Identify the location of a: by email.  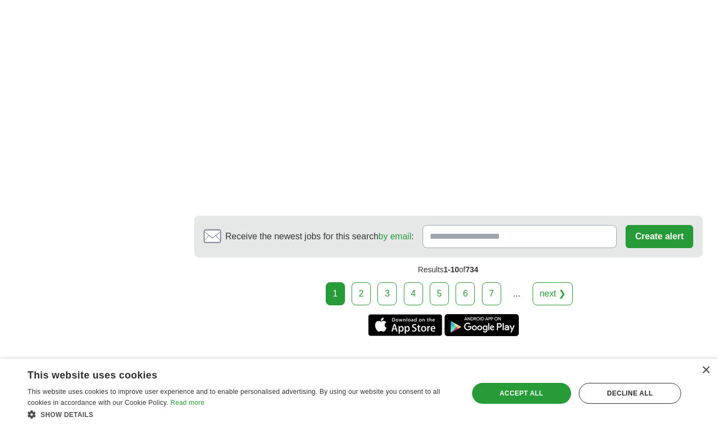
(395, 236).